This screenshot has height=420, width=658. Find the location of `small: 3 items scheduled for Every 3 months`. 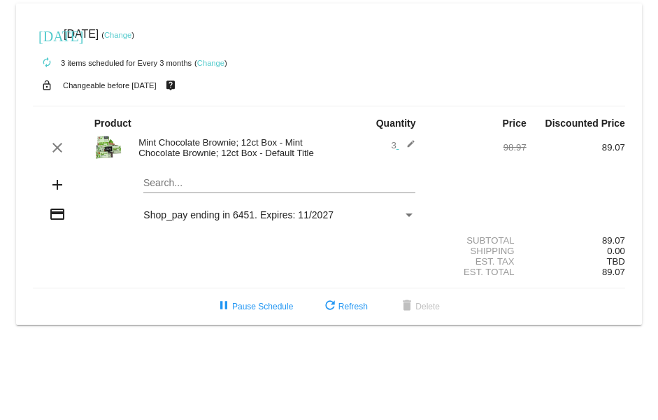

small: 3 items scheduled for Every 3 months is located at coordinates (112, 63).